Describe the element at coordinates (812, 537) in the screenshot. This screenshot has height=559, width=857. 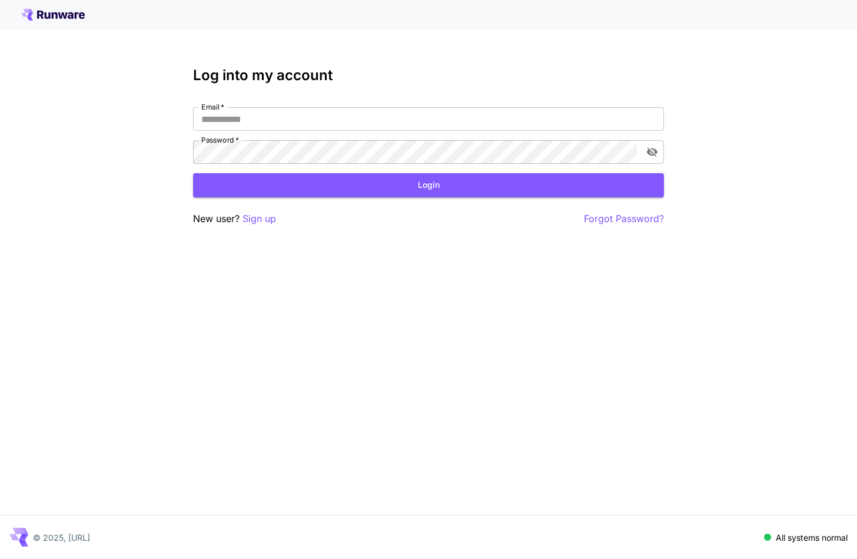
I see `p: All systems normal` at that location.